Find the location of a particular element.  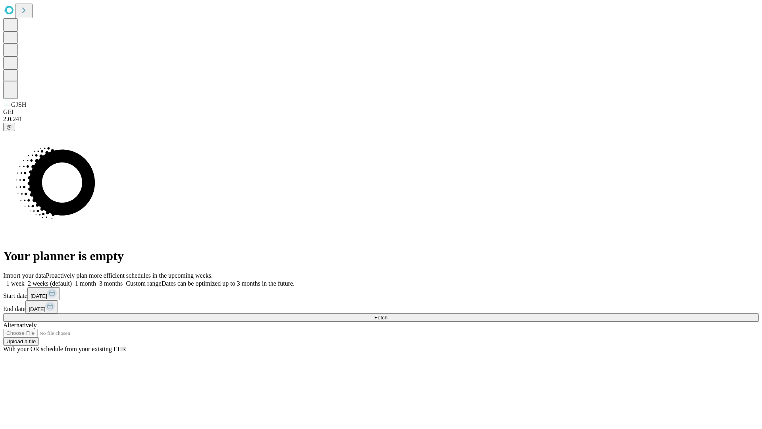

span: Dates can be optimized up to 3 months in the future. is located at coordinates (228, 283).